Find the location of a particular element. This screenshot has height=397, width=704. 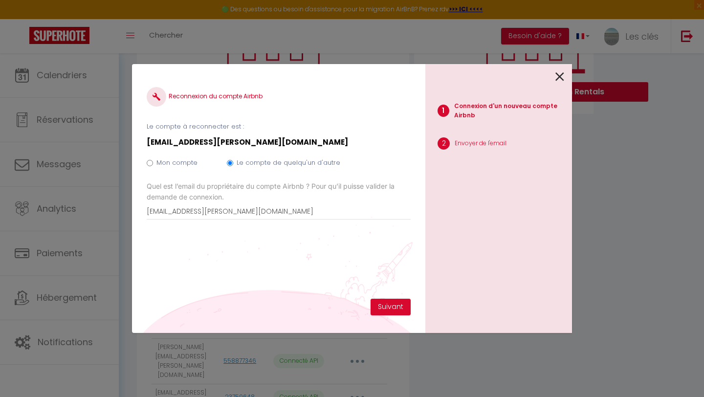

p: Connexion d'un nouveau compte Airbnb is located at coordinates (514, 111).